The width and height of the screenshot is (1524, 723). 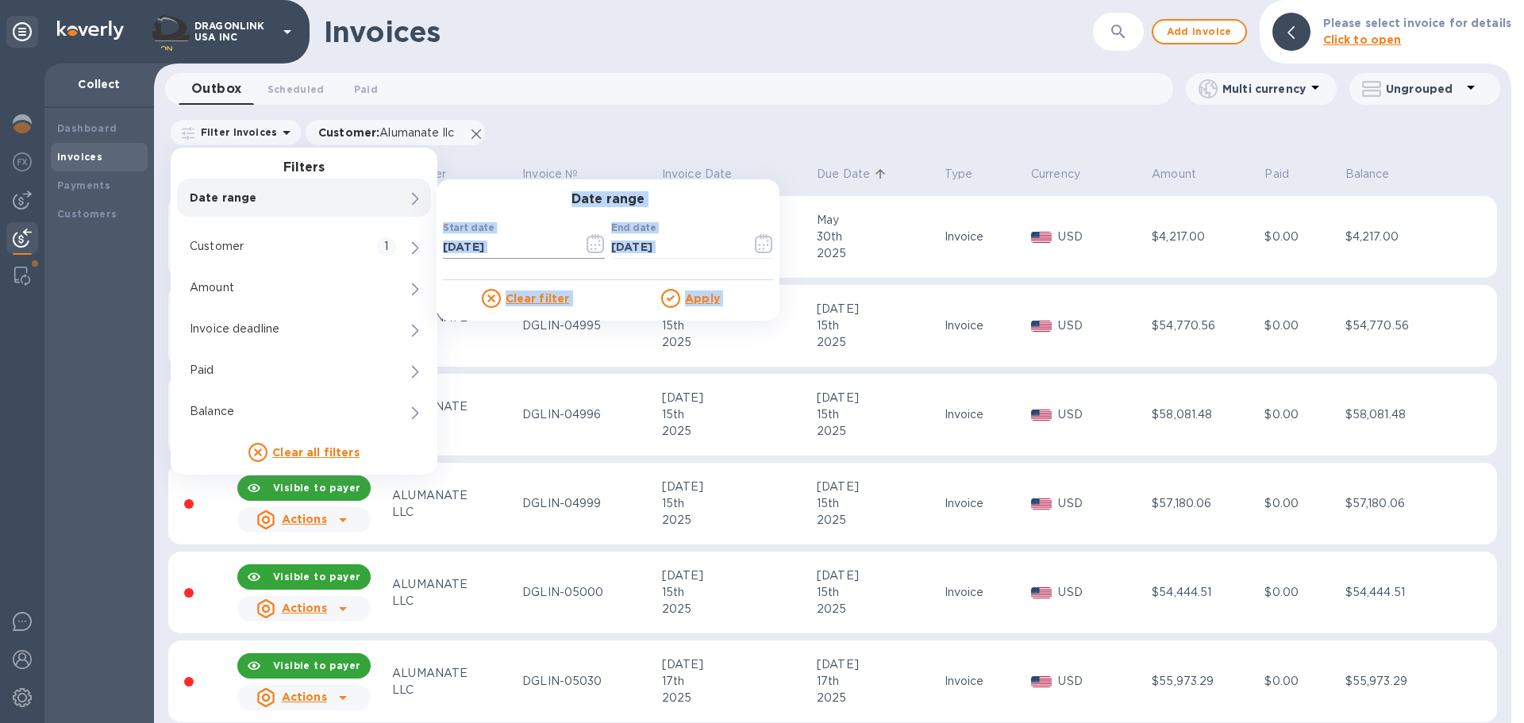 What do you see at coordinates (1055, 174) in the screenshot?
I see `p: Currency` at bounding box center [1055, 174].